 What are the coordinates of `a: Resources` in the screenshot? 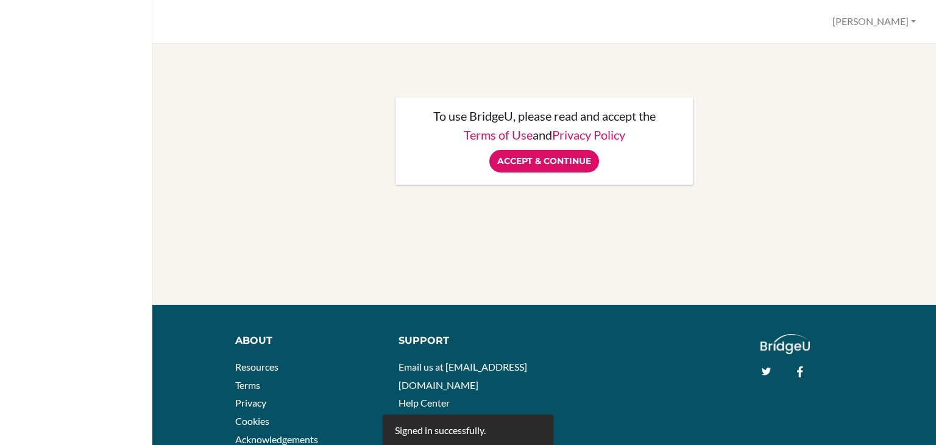 It's located at (256, 366).